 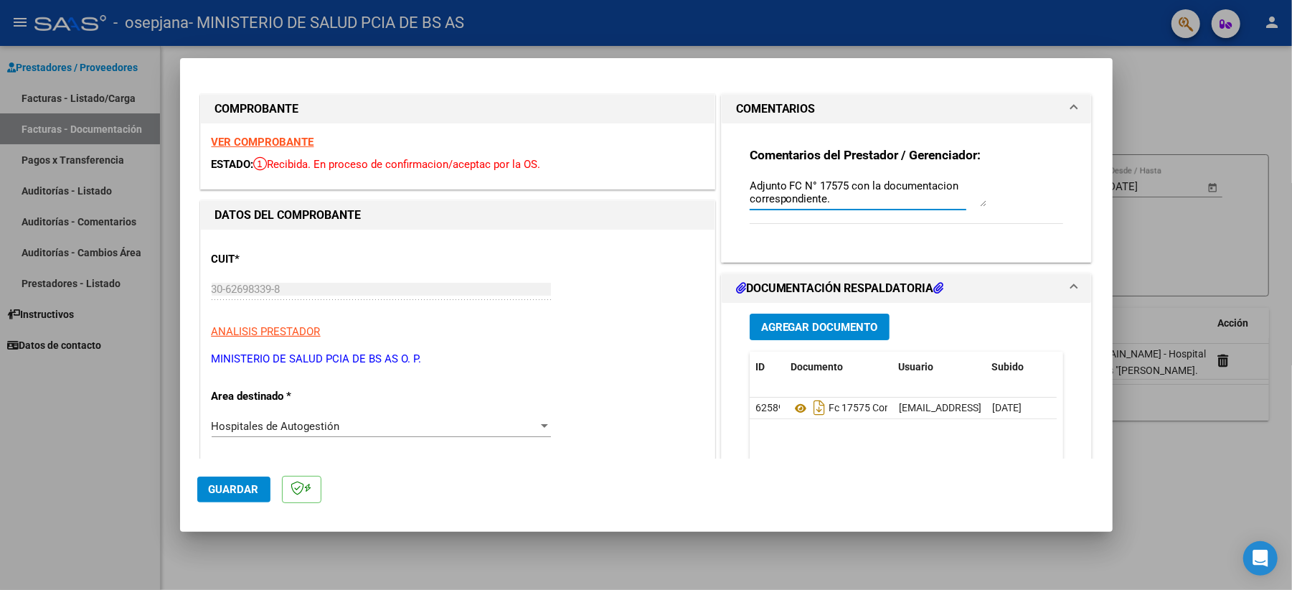 What do you see at coordinates (840, 288) in the screenshot?
I see `h1: DOCUMENTACIÓN RESPALDATORIA` at bounding box center [840, 288].